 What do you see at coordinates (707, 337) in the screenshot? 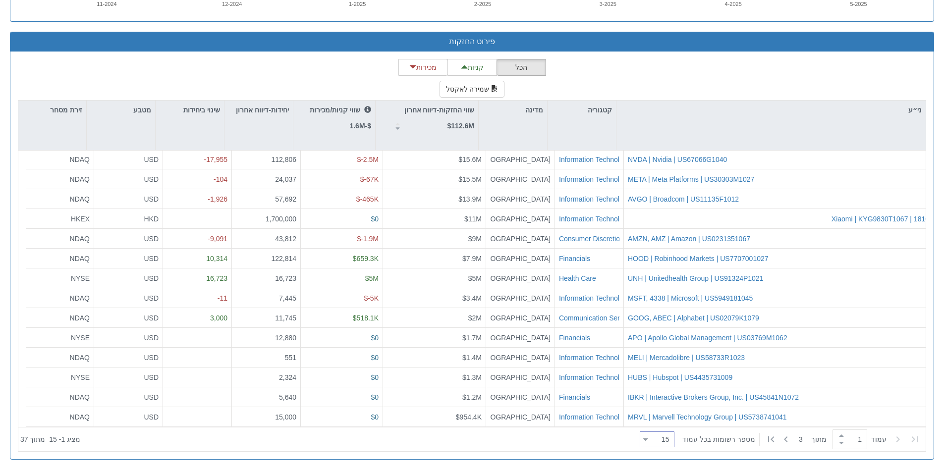
I see `div: APO | Apollo Global Management | US03769M1062` at bounding box center [707, 337].